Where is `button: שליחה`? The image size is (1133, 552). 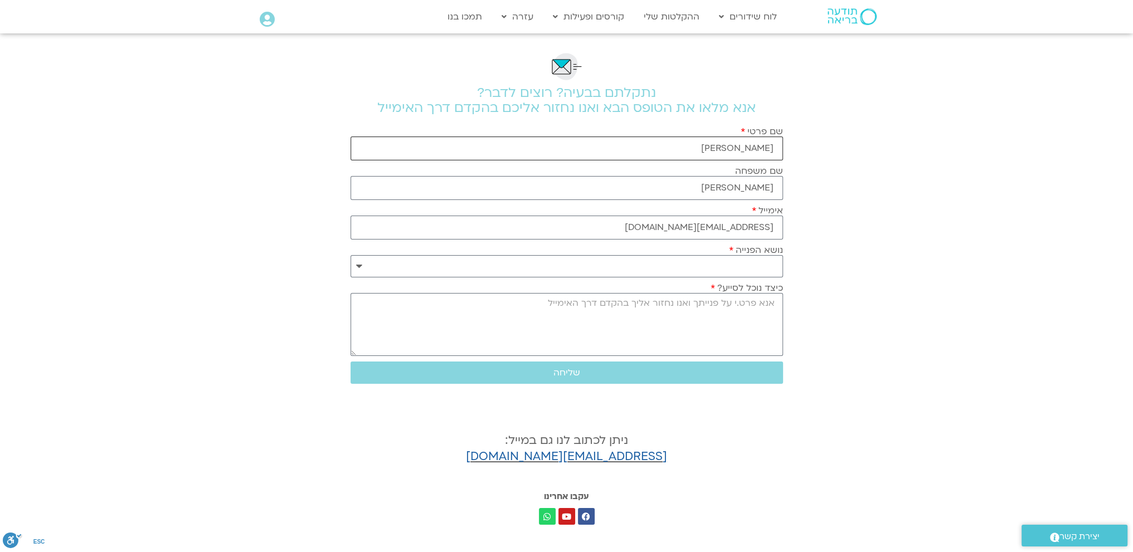 button: שליחה is located at coordinates (567, 373).